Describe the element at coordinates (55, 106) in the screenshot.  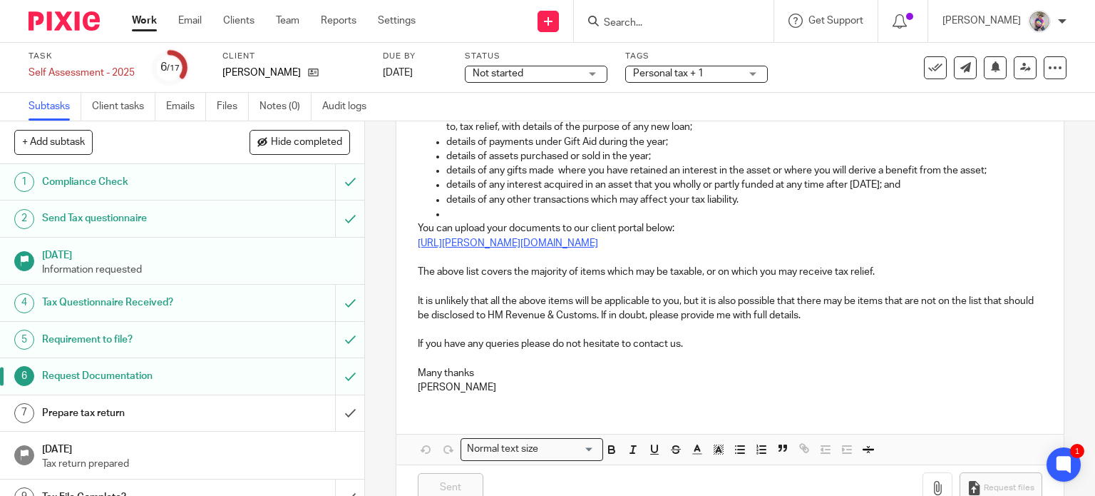
I see `a: Subtasks` at that location.